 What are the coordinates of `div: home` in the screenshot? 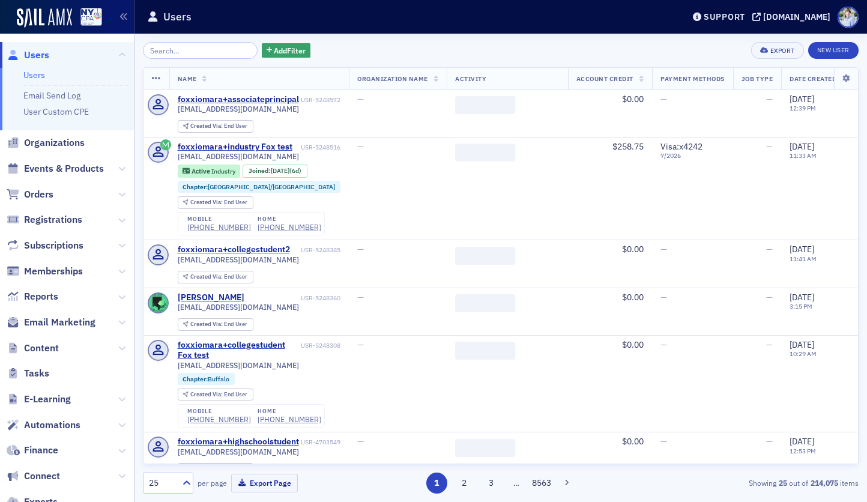 It's located at (290, 411).